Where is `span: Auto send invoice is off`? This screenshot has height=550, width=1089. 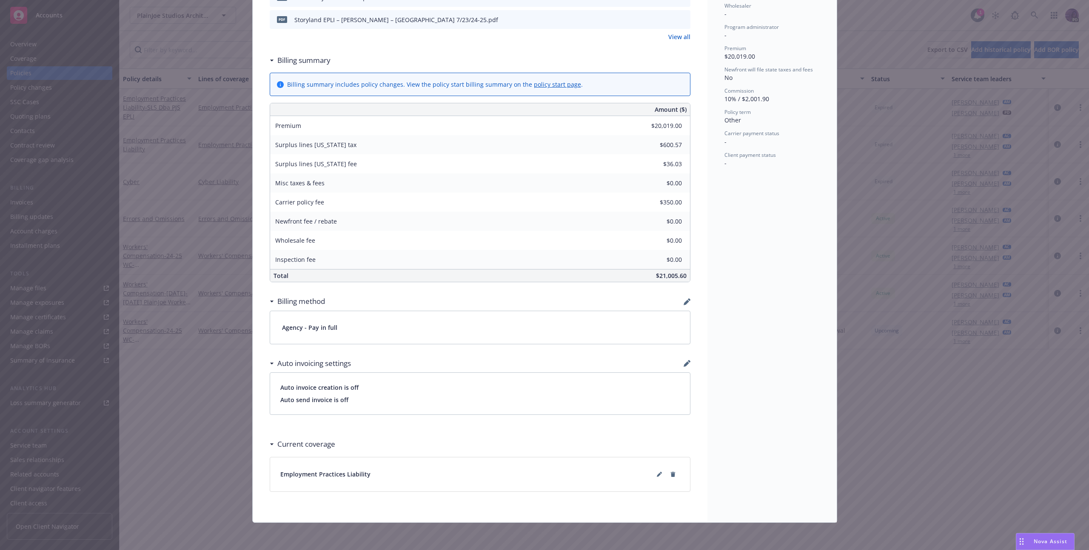 span: Auto send invoice is off is located at coordinates (480, 400).